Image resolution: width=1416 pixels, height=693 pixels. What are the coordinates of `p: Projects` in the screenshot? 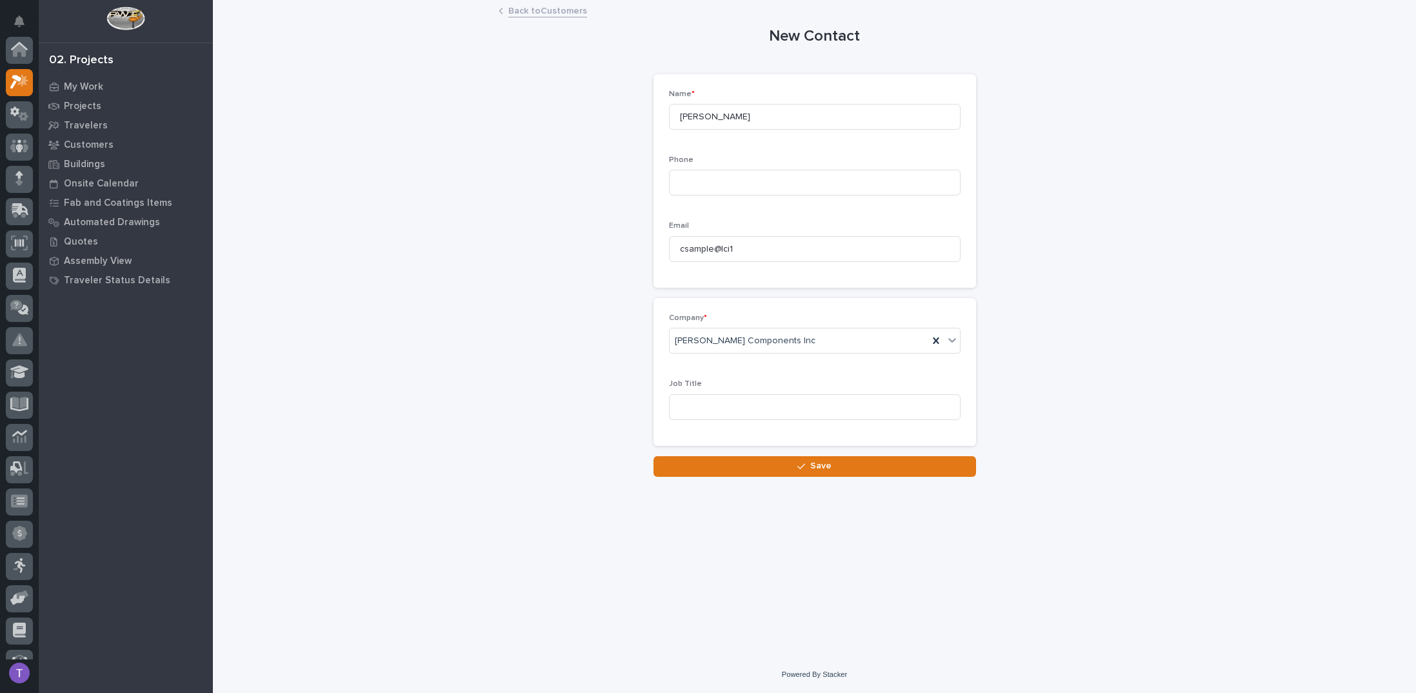 It's located at (83, 106).